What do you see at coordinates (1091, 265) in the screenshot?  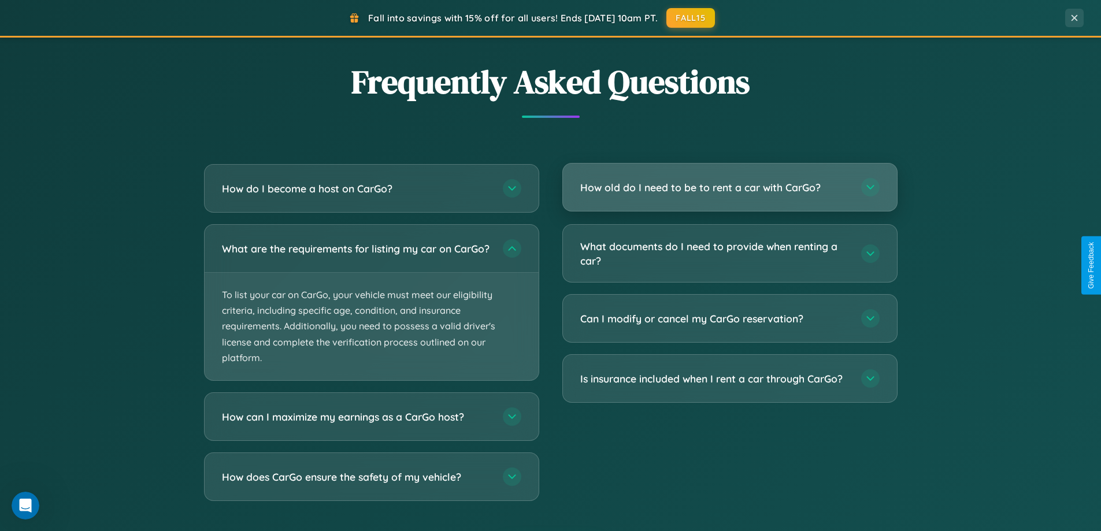 I see `div: Give Feedback` at bounding box center [1091, 265].